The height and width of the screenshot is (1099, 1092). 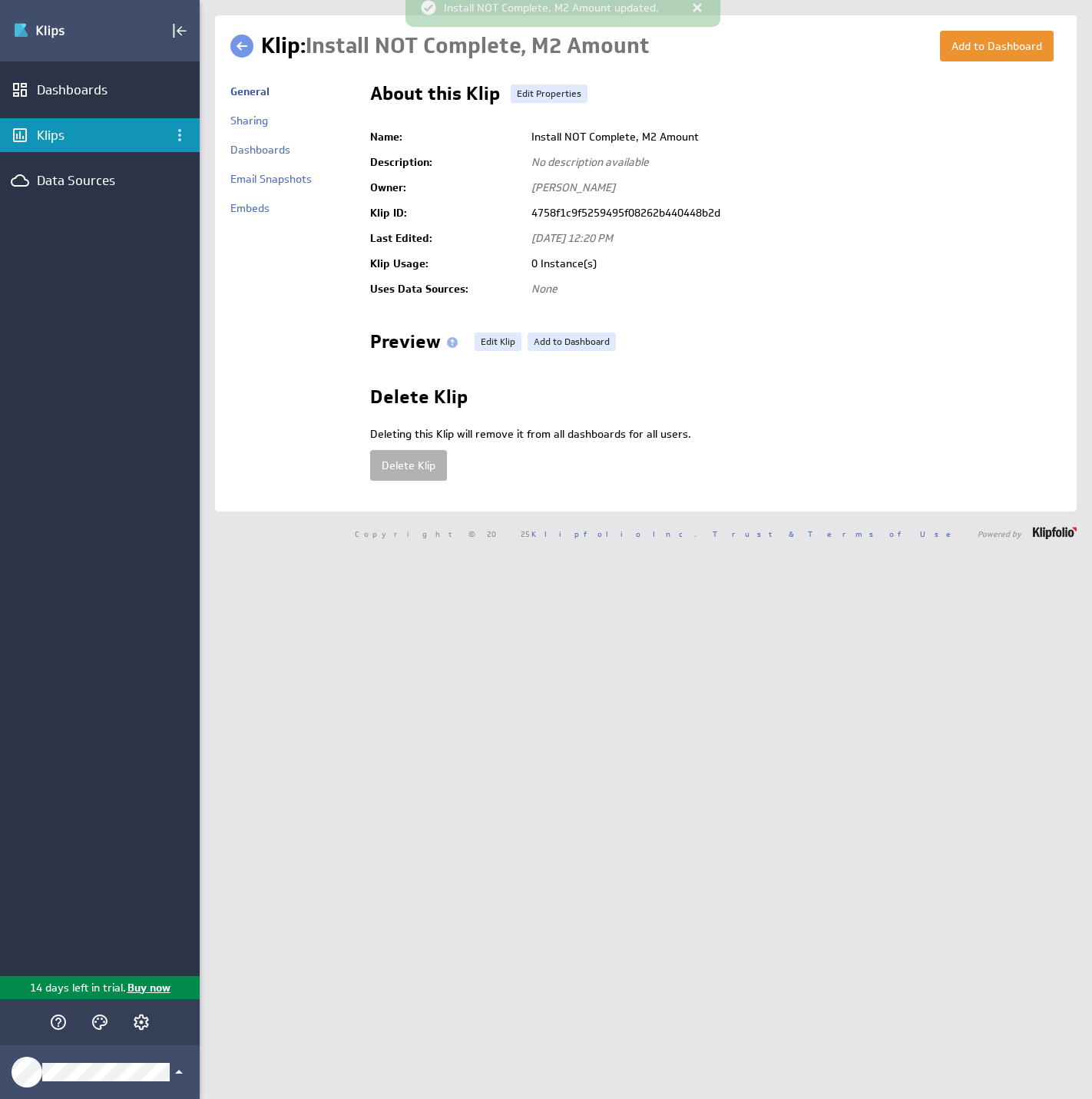 I want to click on a: Embeds, so click(x=250, y=208).